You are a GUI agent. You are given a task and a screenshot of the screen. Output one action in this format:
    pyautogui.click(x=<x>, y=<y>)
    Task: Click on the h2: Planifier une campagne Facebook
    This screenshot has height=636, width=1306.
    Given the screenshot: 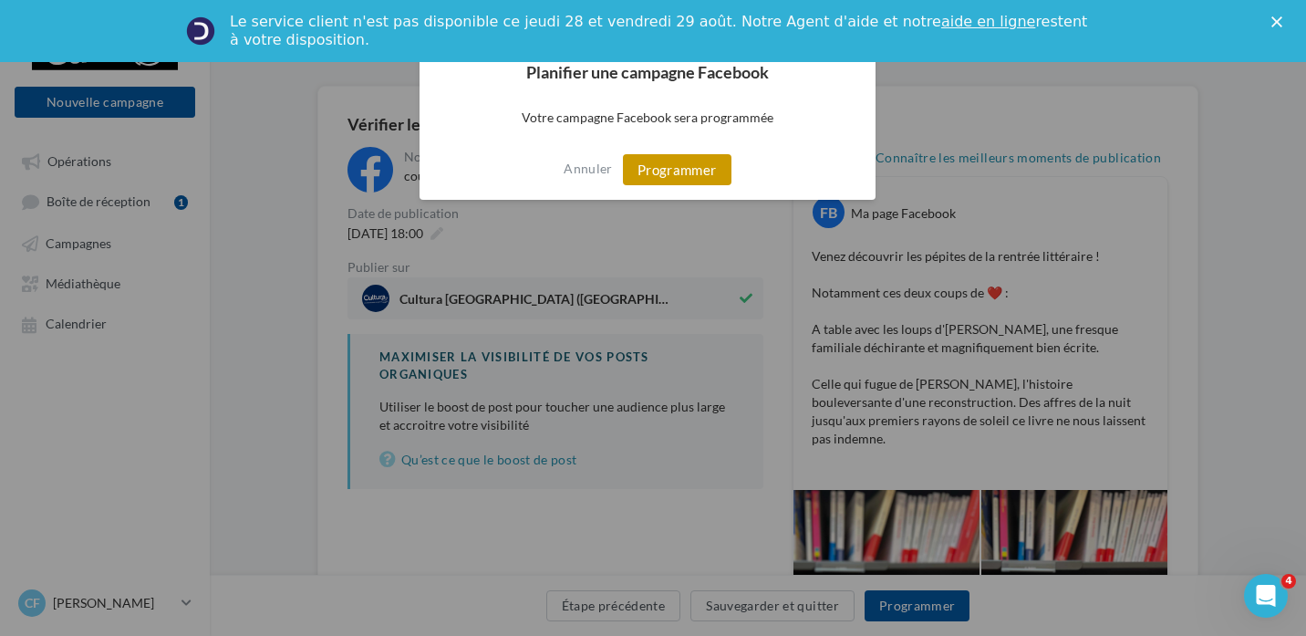 What is the action you would take?
    pyautogui.click(x=648, y=72)
    